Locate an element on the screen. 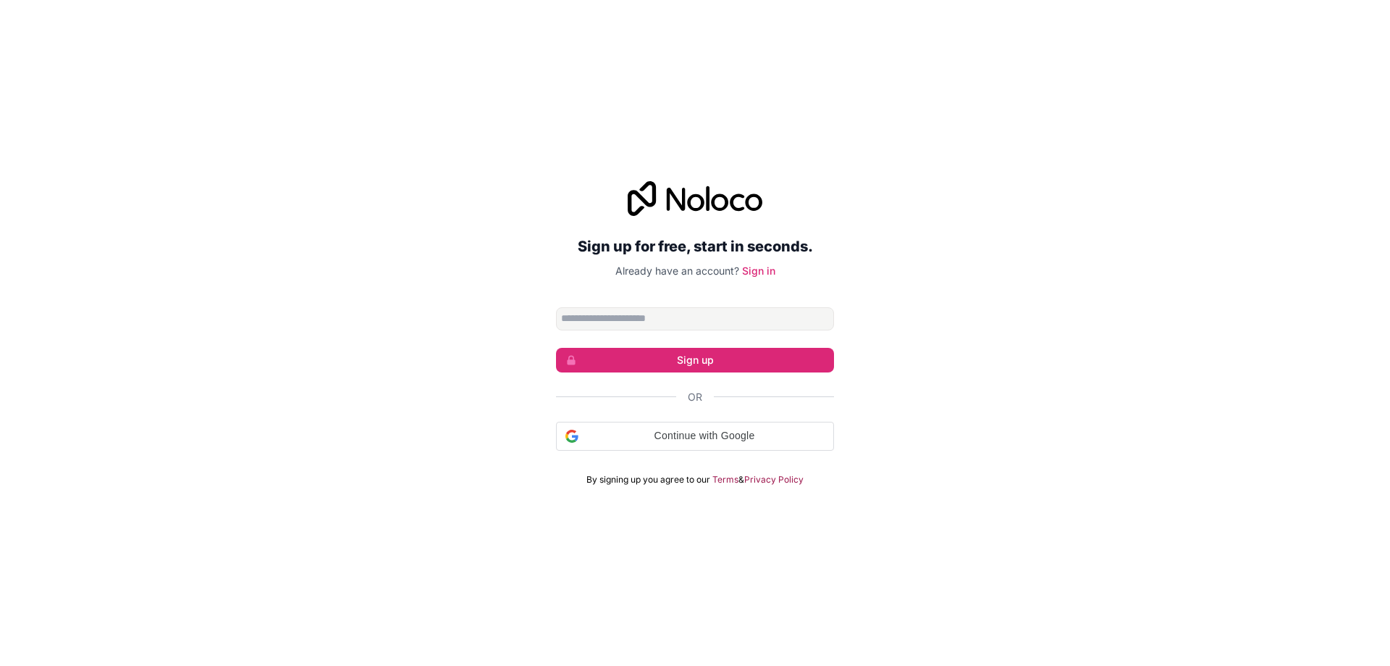  span: Or is located at coordinates (695, 397).